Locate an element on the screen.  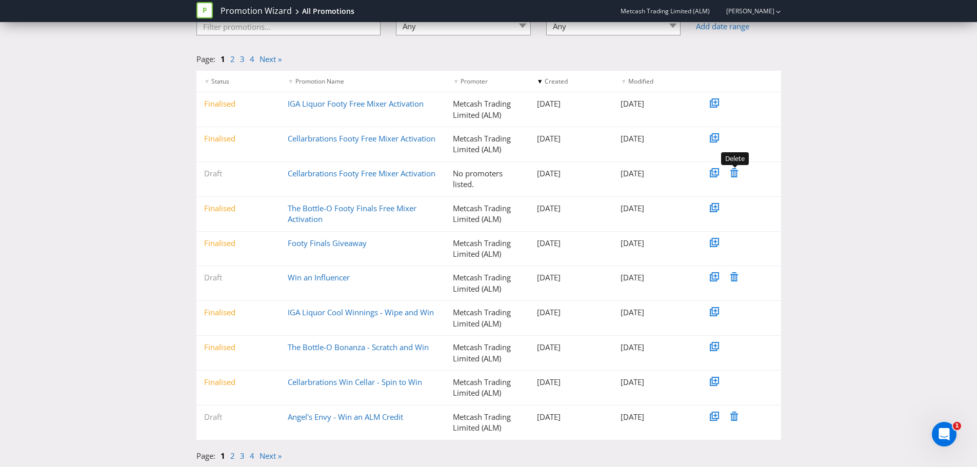
div: All Promotions is located at coordinates (328, 11).